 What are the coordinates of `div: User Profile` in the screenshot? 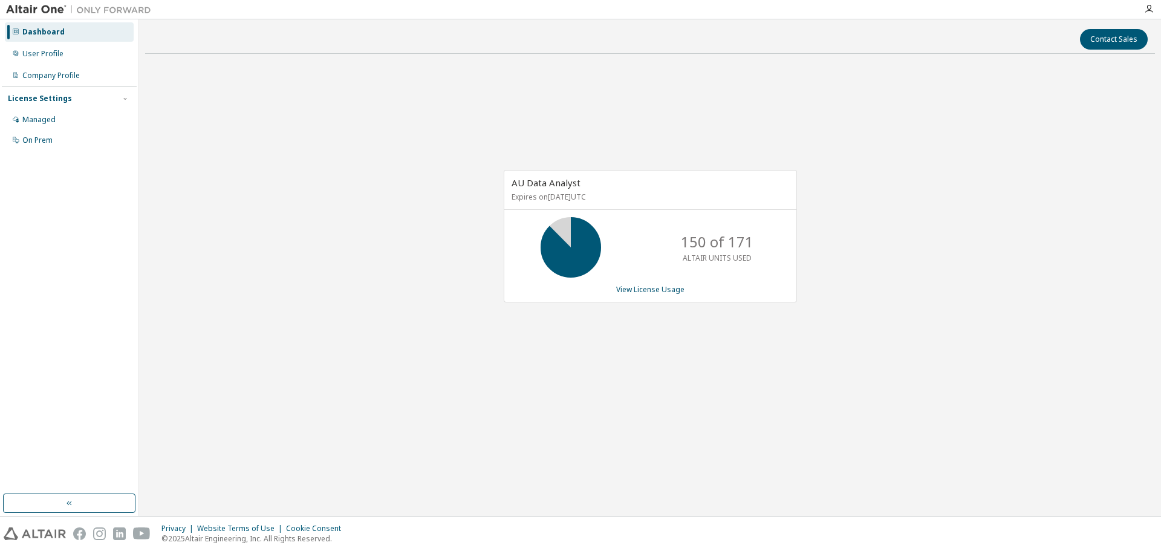 It's located at (43, 54).